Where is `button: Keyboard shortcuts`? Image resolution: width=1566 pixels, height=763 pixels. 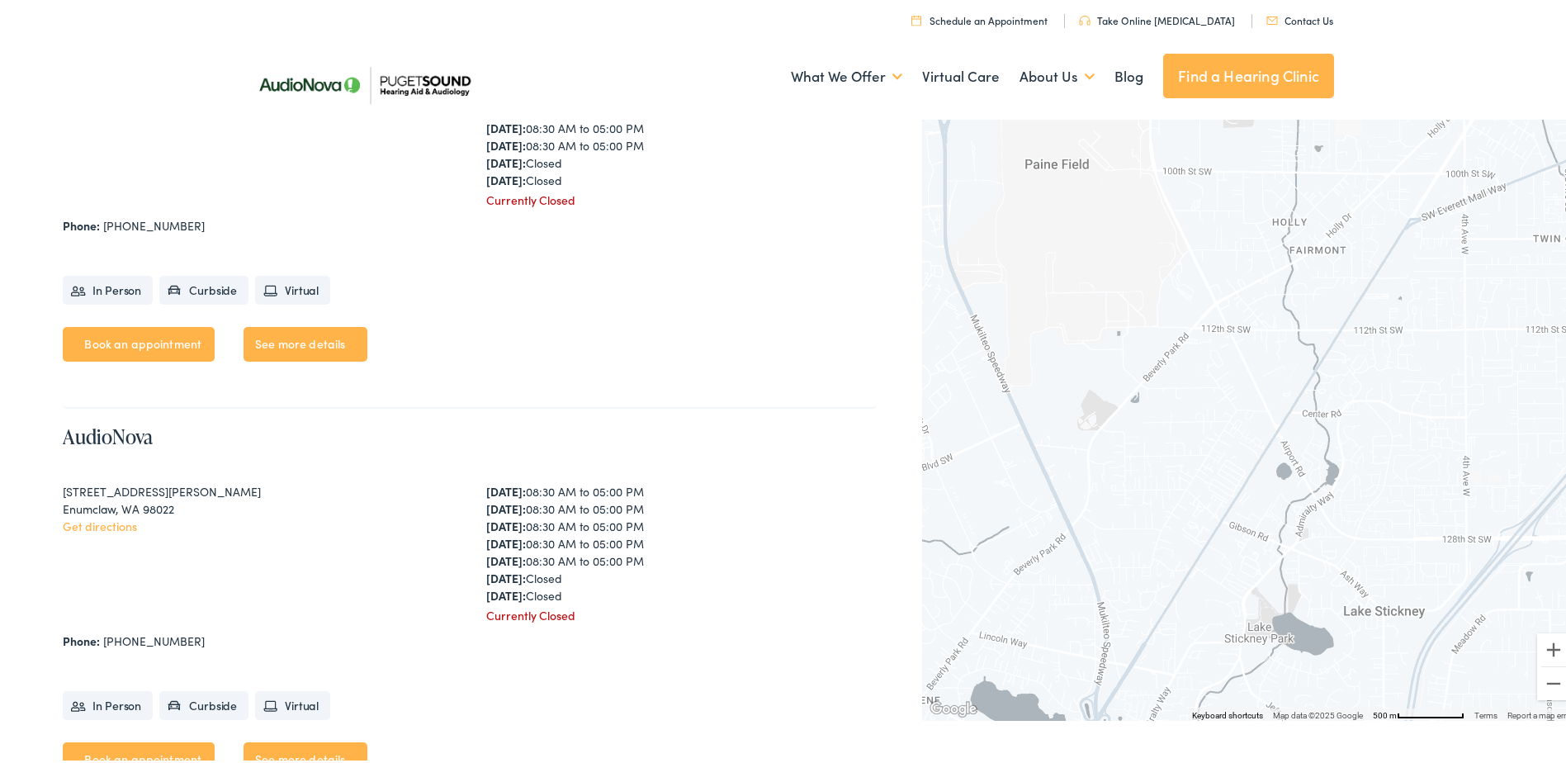 button: Keyboard shortcuts is located at coordinates (1228, 713).